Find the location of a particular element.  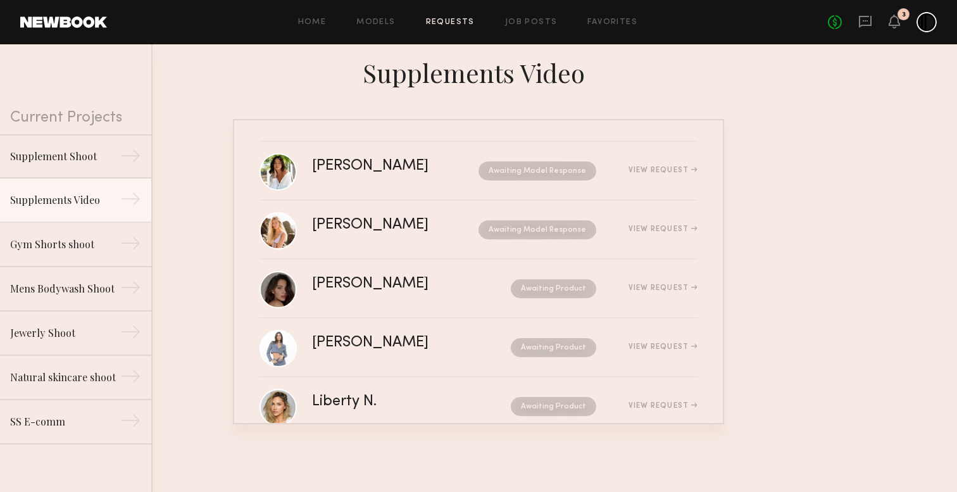

a: Home is located at coordinates (312, 22).